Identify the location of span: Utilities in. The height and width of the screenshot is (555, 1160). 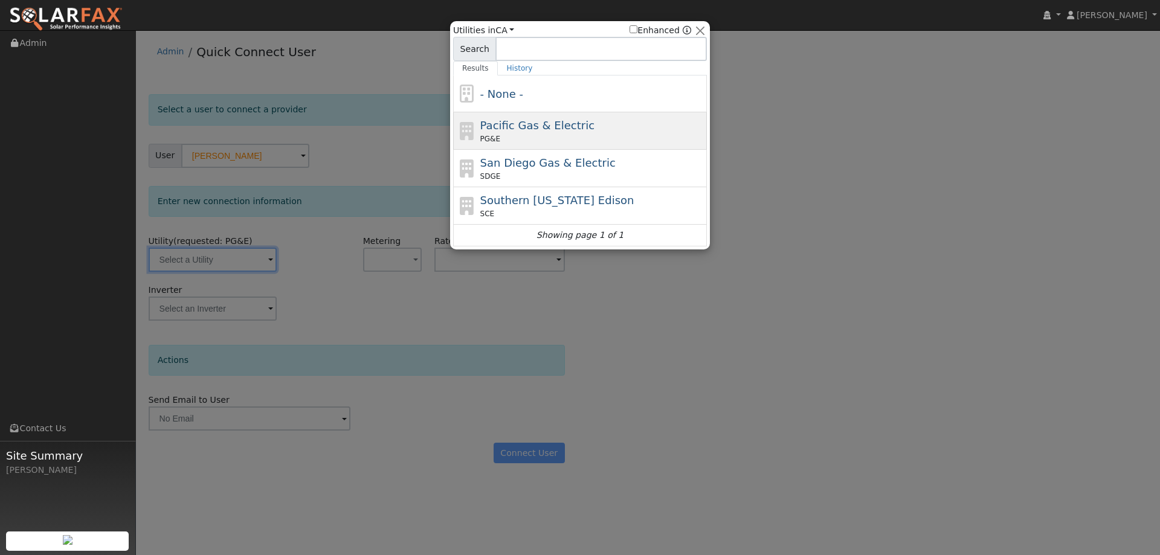
(483, 30).